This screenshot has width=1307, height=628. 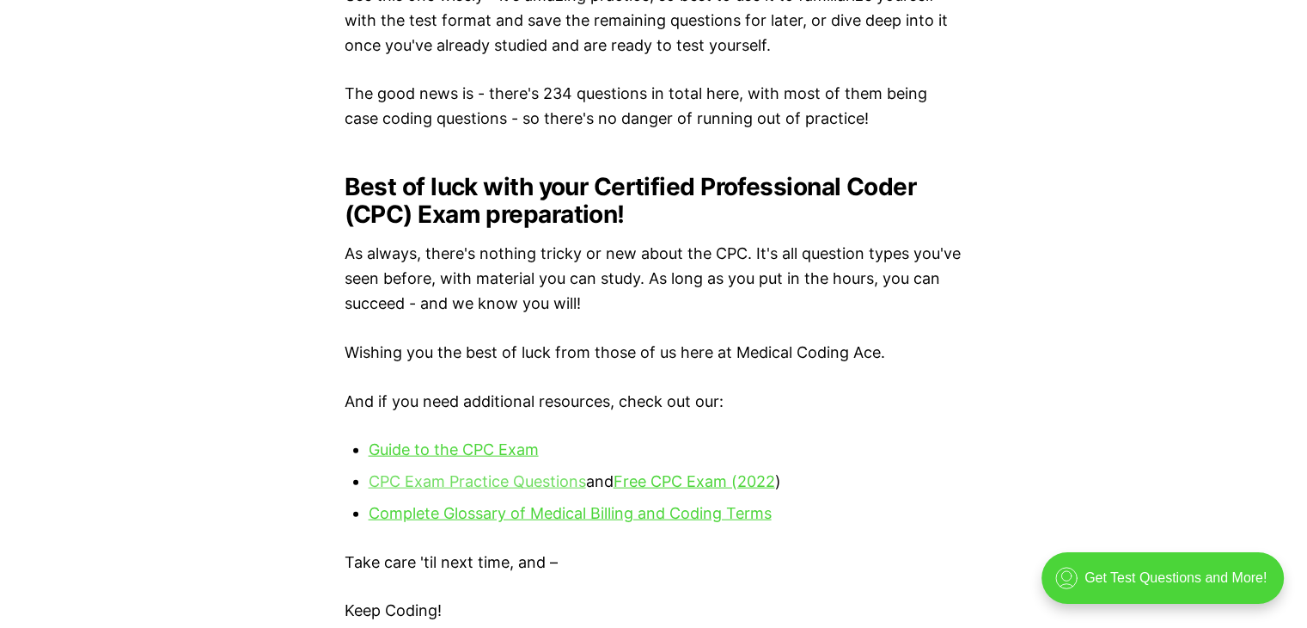 What do you see at coordinates (654, 107) in the screenshot?
I see `p: The good news is - there's 234 questions in total here, with most of them being case coding quest...` at bounding box center [654, 107].